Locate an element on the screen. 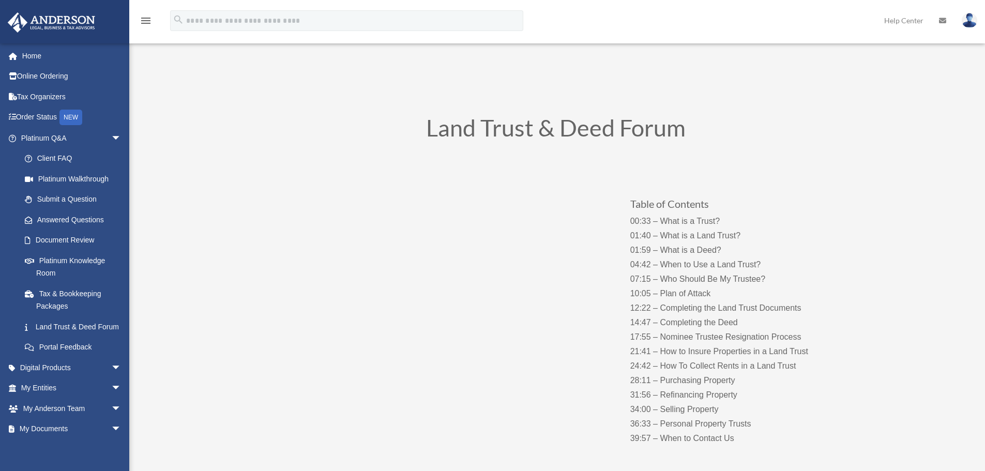 Image resolution: width=985 pixels, height=471 pixels. a: Digital Productsarrow_drop_down is located at coordinates (72, 367).